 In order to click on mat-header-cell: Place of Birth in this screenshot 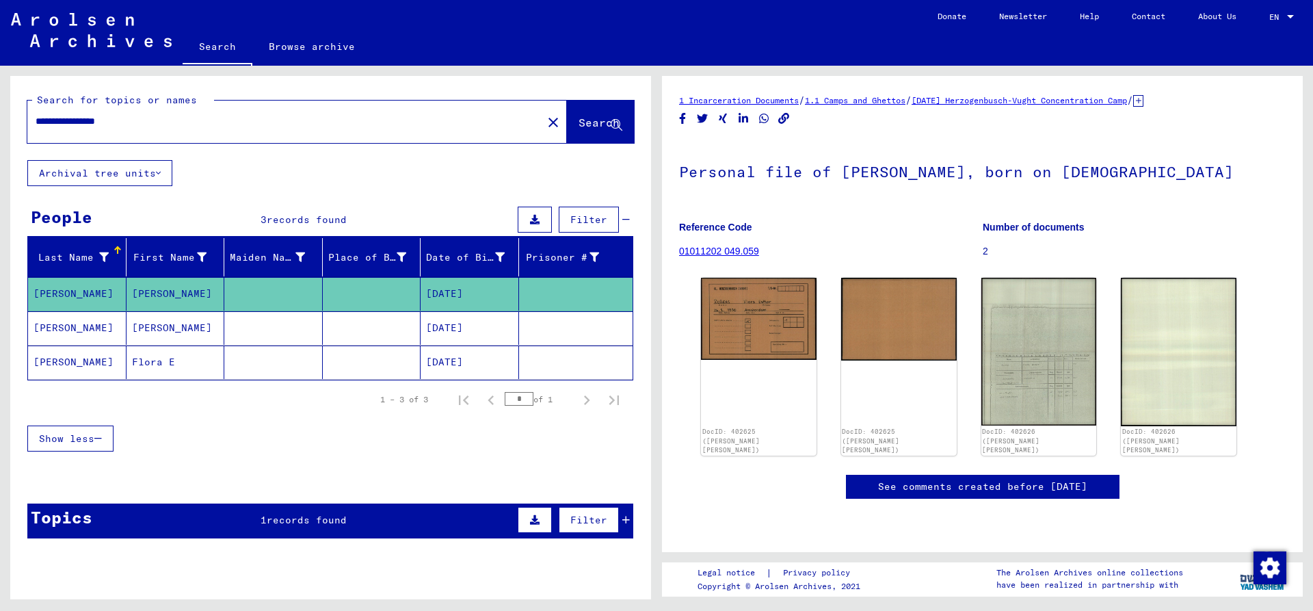, I will do `click(372, 257)`.